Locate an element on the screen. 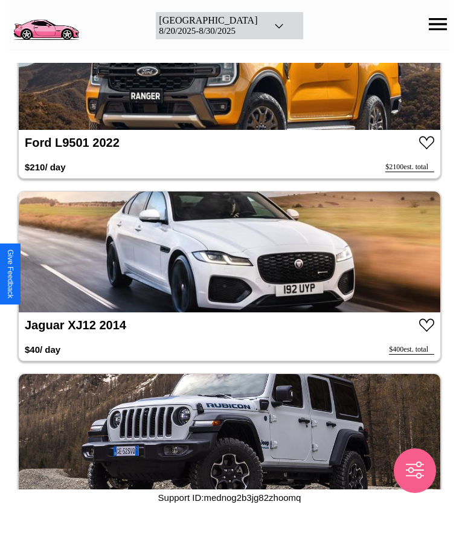 This screenshot has width=459, height=548. p: Support ID: mednog2b3jg82zhoomq is located at coordinates (230, 498).